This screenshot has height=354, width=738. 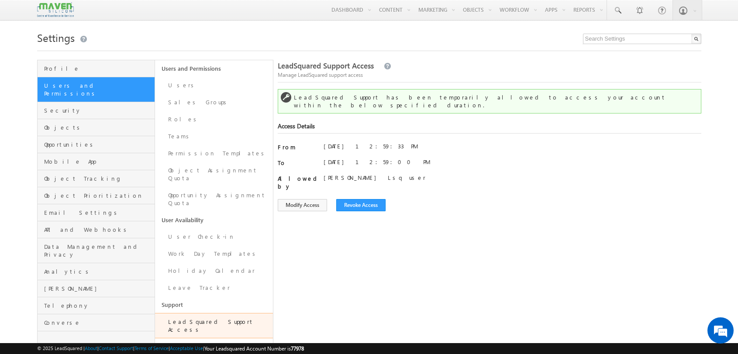 I want to click on span: Users and Permissions, so click(x=98, y=89).